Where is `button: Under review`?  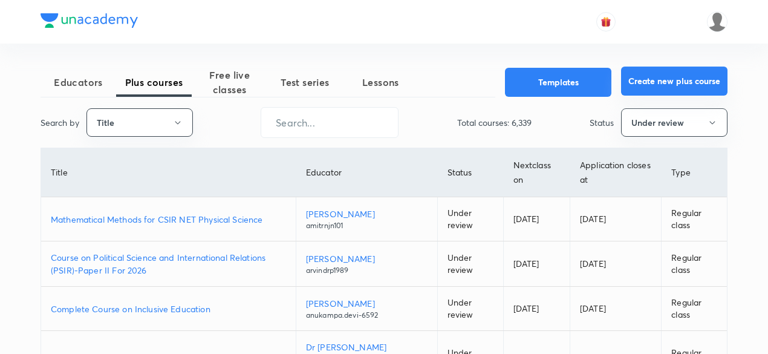 button: Under review is located at coordinates (674, 122).